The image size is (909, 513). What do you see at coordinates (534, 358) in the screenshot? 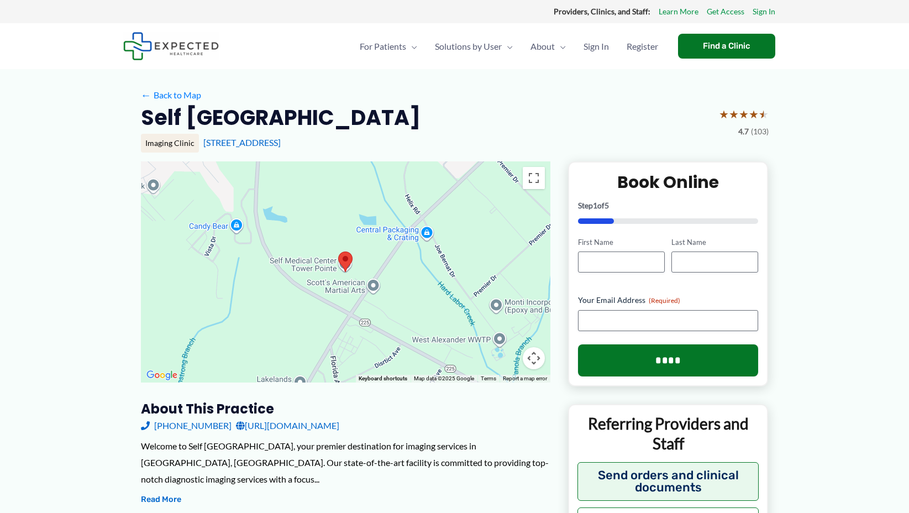
I see `button: Map camera controls` at bounding box center [534, 358].